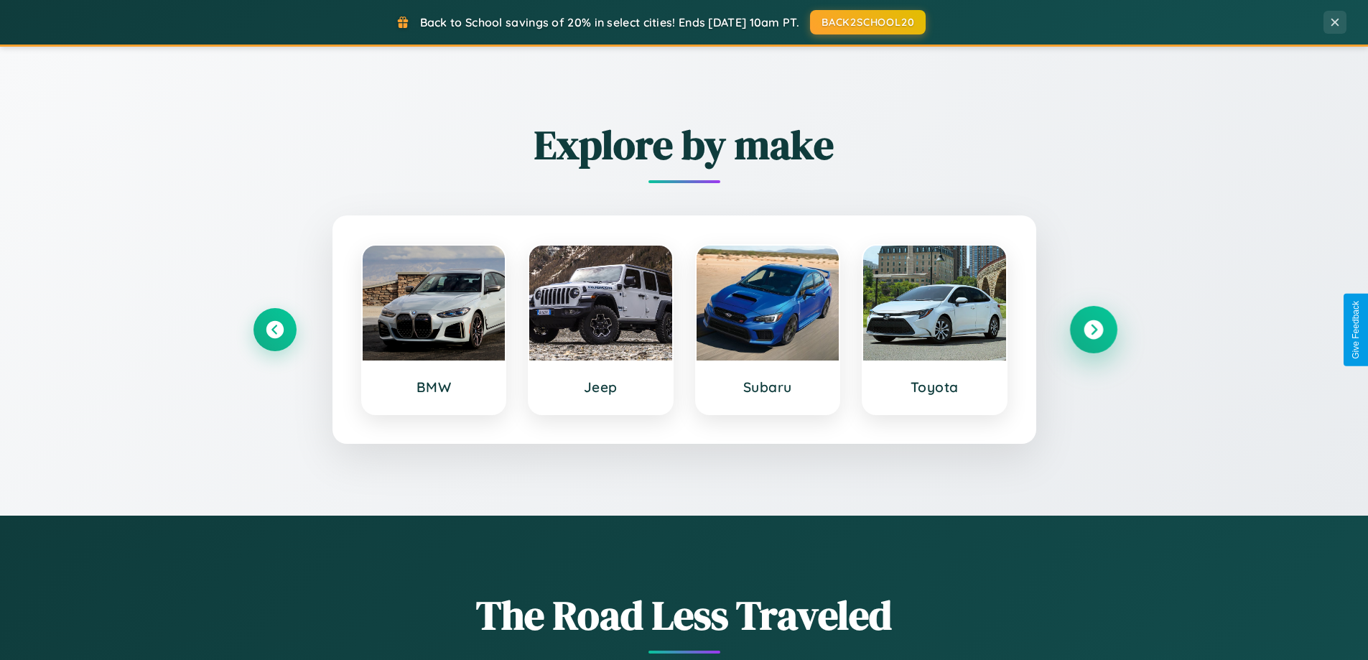  I want to click on h2: Explore by make, so click(685, 144).